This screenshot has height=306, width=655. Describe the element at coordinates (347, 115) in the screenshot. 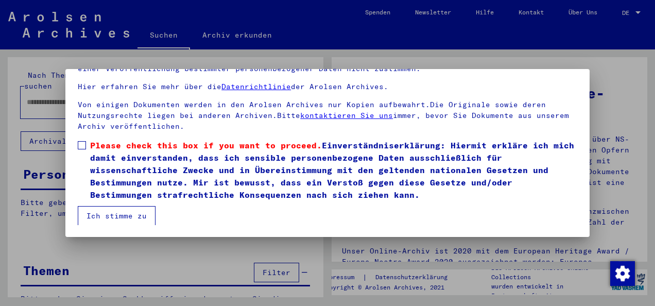

I see `a: kontaktieren Sie uns` at that location.